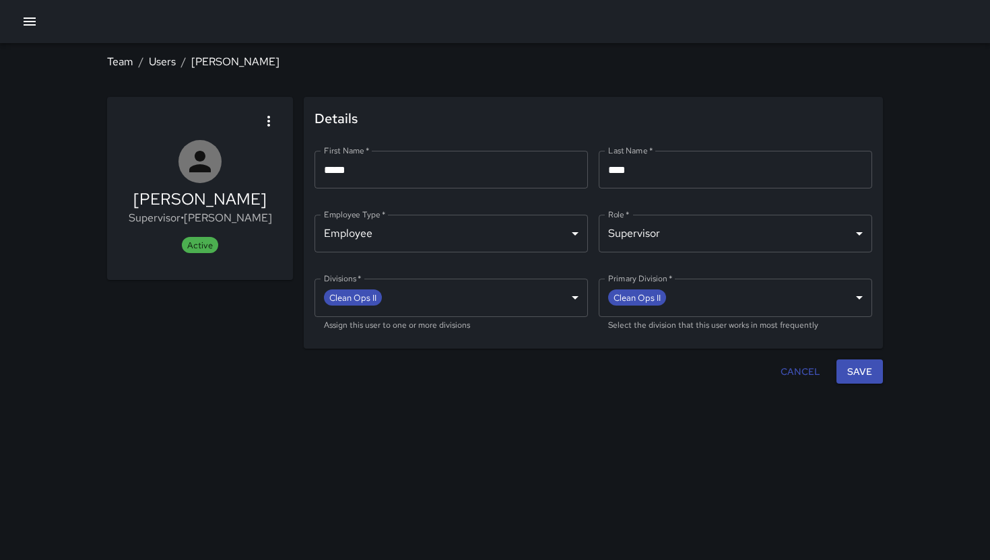 The width and height of the screenshot is (990, 560). Describe the element at coordinates (451, 234) in the screenshot. I see `div: Employee` at that location.